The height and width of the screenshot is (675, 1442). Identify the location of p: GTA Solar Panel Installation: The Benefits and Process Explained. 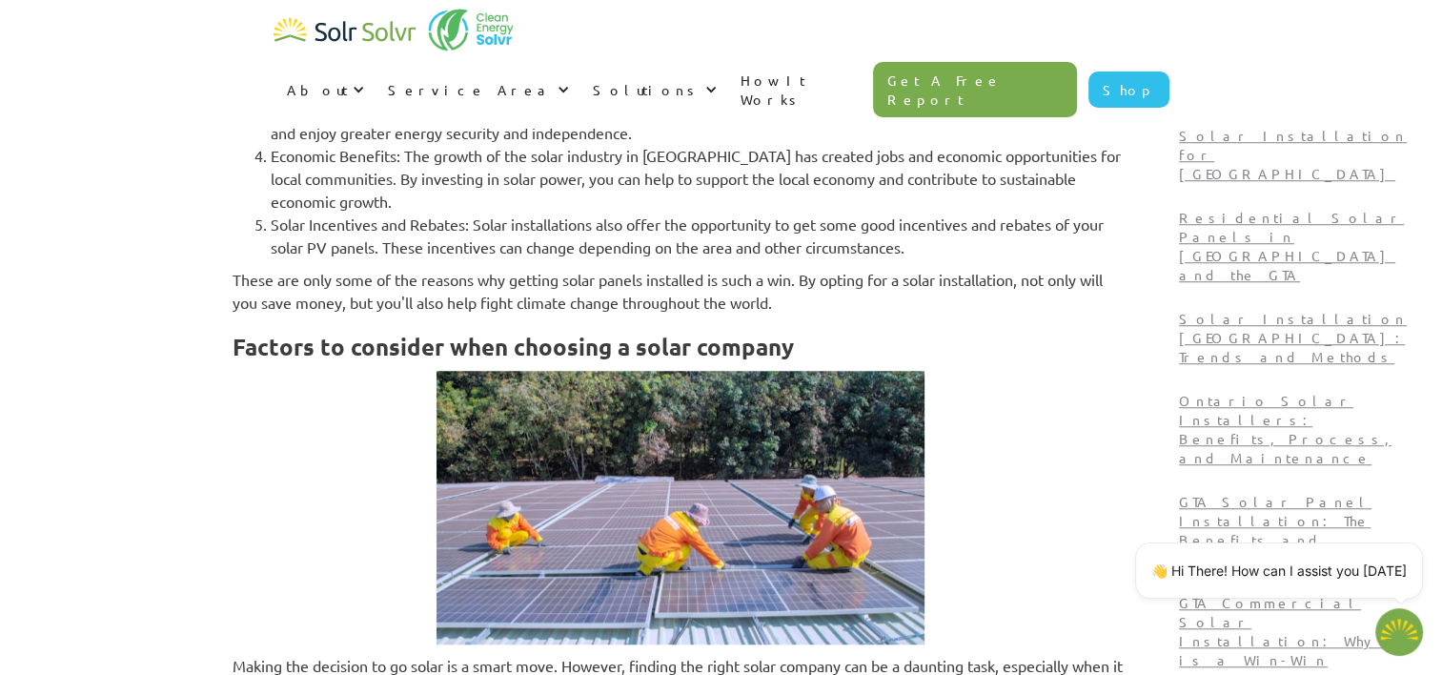
(1297, 530).